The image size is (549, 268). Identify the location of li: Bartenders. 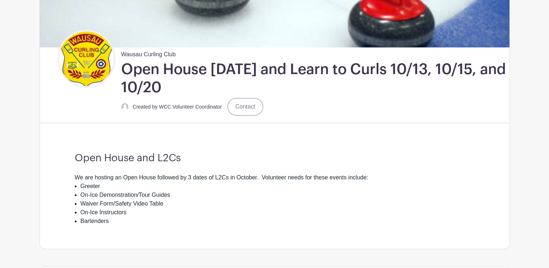
(278, 221).